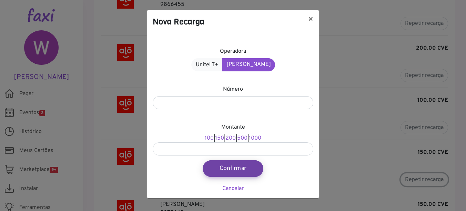 The width and height of the screenshot is (466, 211). What do you see at coordinates (233, 127) in the screenshot?
I see `label: Montante` at bounding box center [233, 127].